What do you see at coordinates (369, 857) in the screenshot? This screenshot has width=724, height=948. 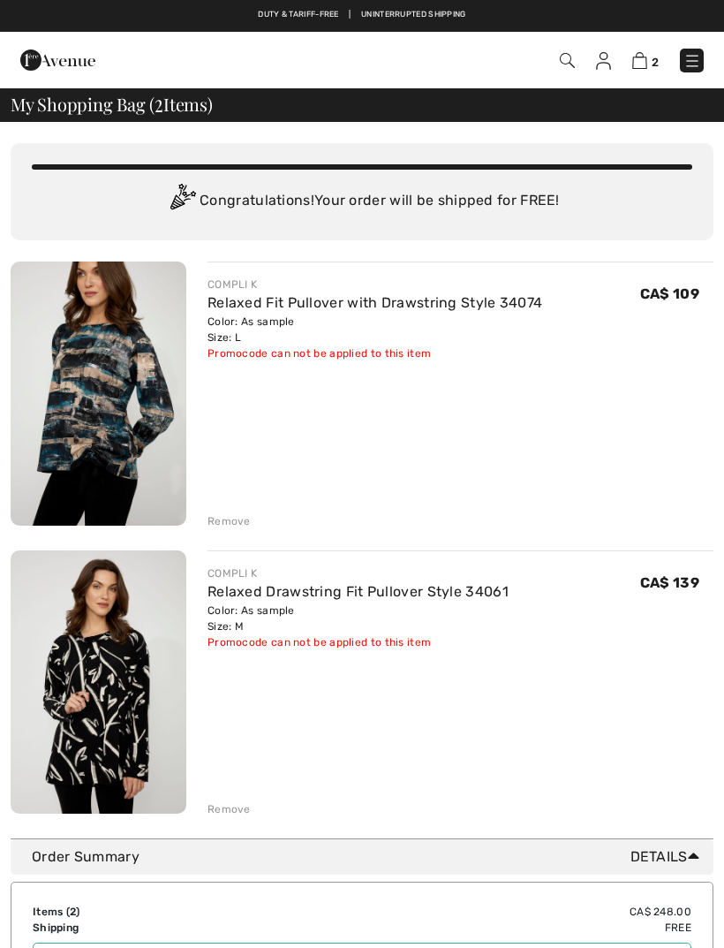 I see `div: Order Summary` at bounding box center [369, 857].